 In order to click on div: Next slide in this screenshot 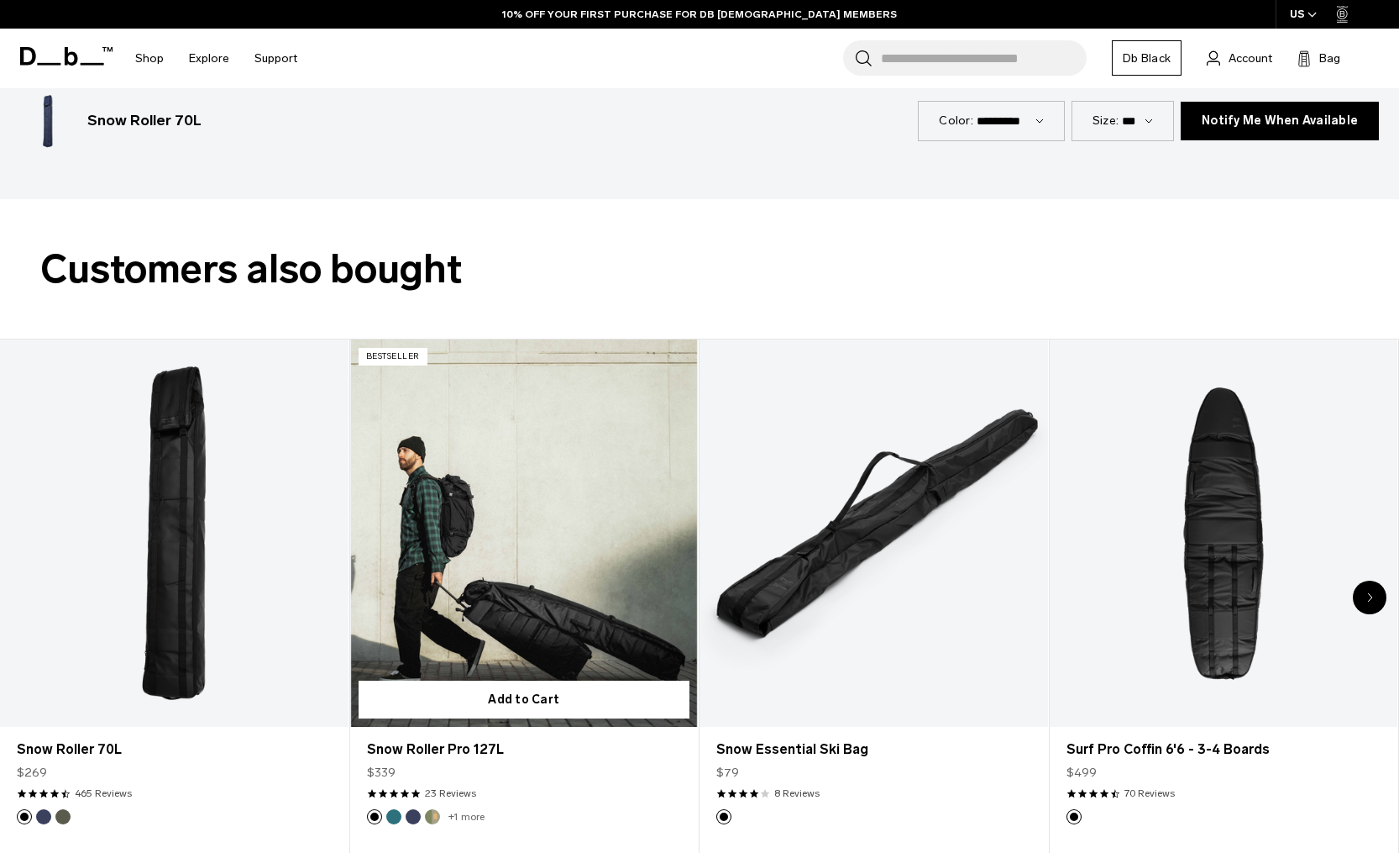, I will do `click(1370, 597)`.